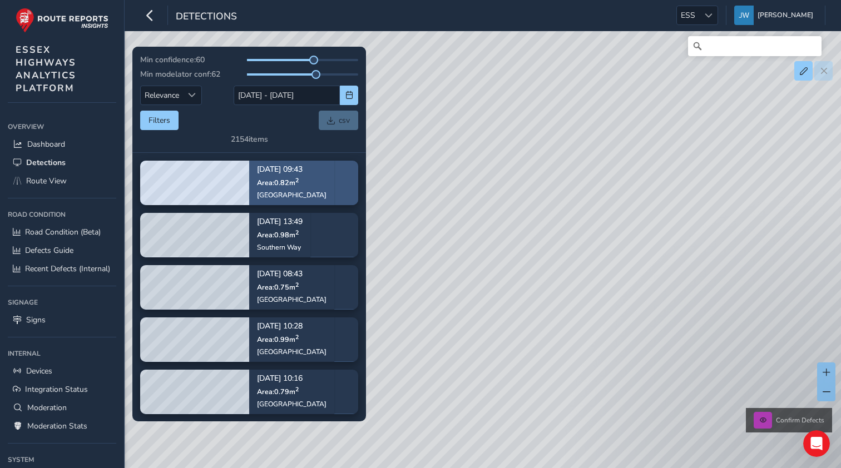 This screenshot has height=468, width=841. What do you see at coordinates (278, 392) in the screenshot?
I see `span: Area: 0.79 m` at bounding box center [278, 392].